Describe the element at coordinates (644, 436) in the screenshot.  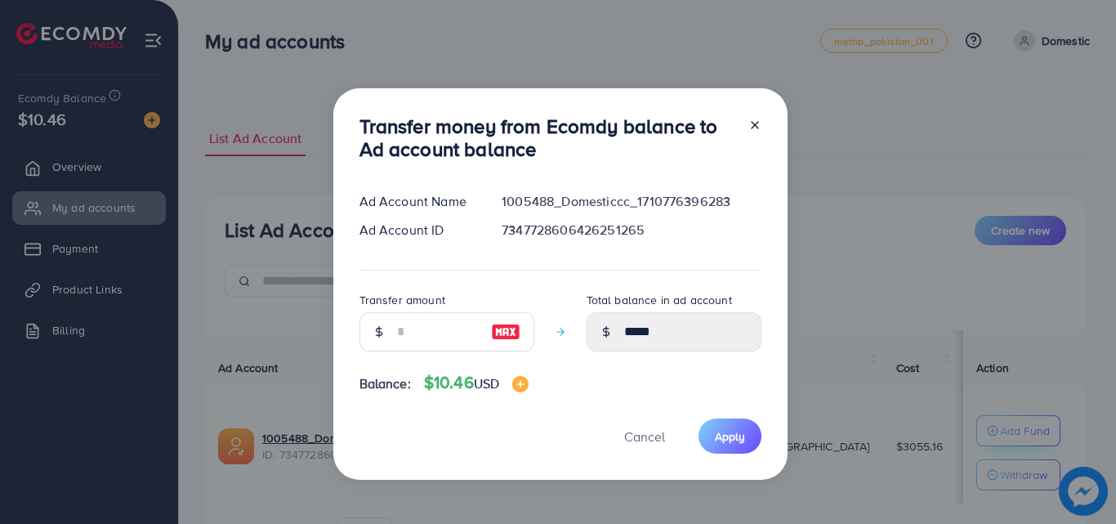
I see `span: Cancel` at that location.